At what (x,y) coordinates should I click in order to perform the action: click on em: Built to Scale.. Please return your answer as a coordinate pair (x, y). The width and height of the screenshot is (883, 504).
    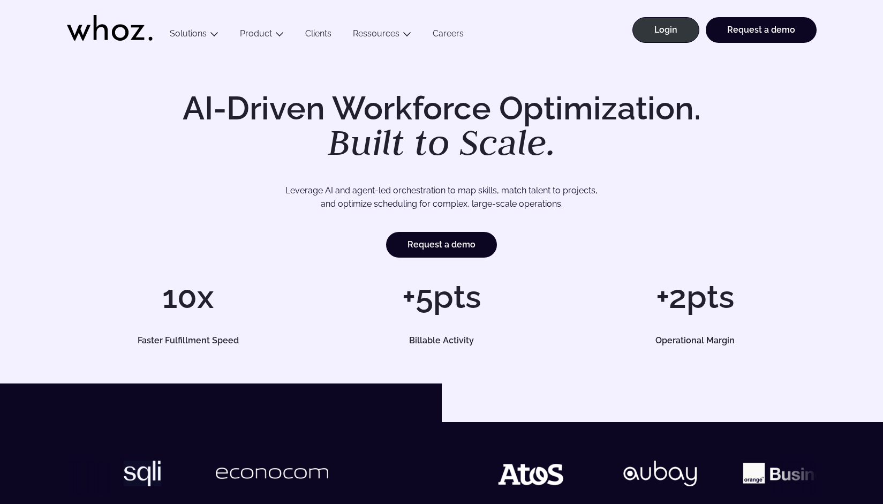
    Looking at the image, I should click on (442, 142).